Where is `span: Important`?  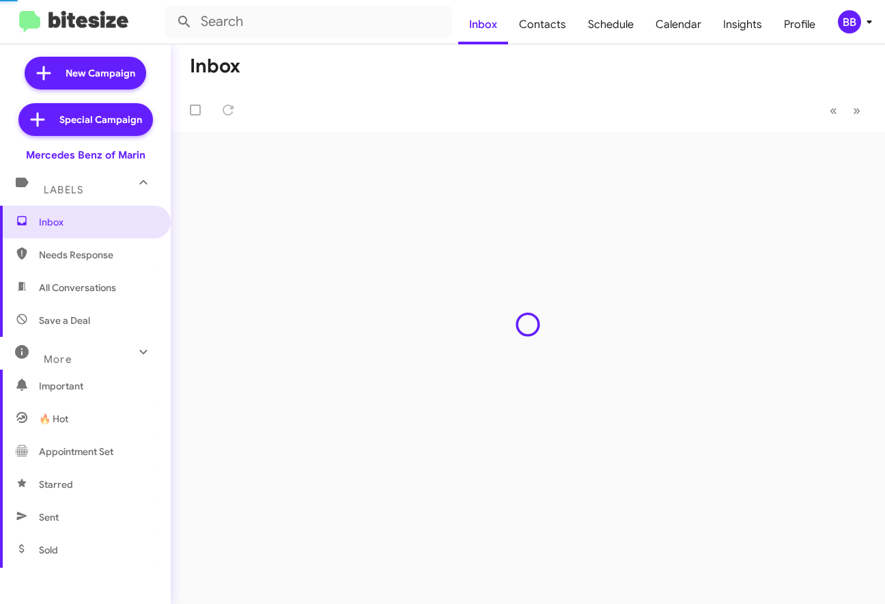
span: Important is located at coordinates (97, 386).